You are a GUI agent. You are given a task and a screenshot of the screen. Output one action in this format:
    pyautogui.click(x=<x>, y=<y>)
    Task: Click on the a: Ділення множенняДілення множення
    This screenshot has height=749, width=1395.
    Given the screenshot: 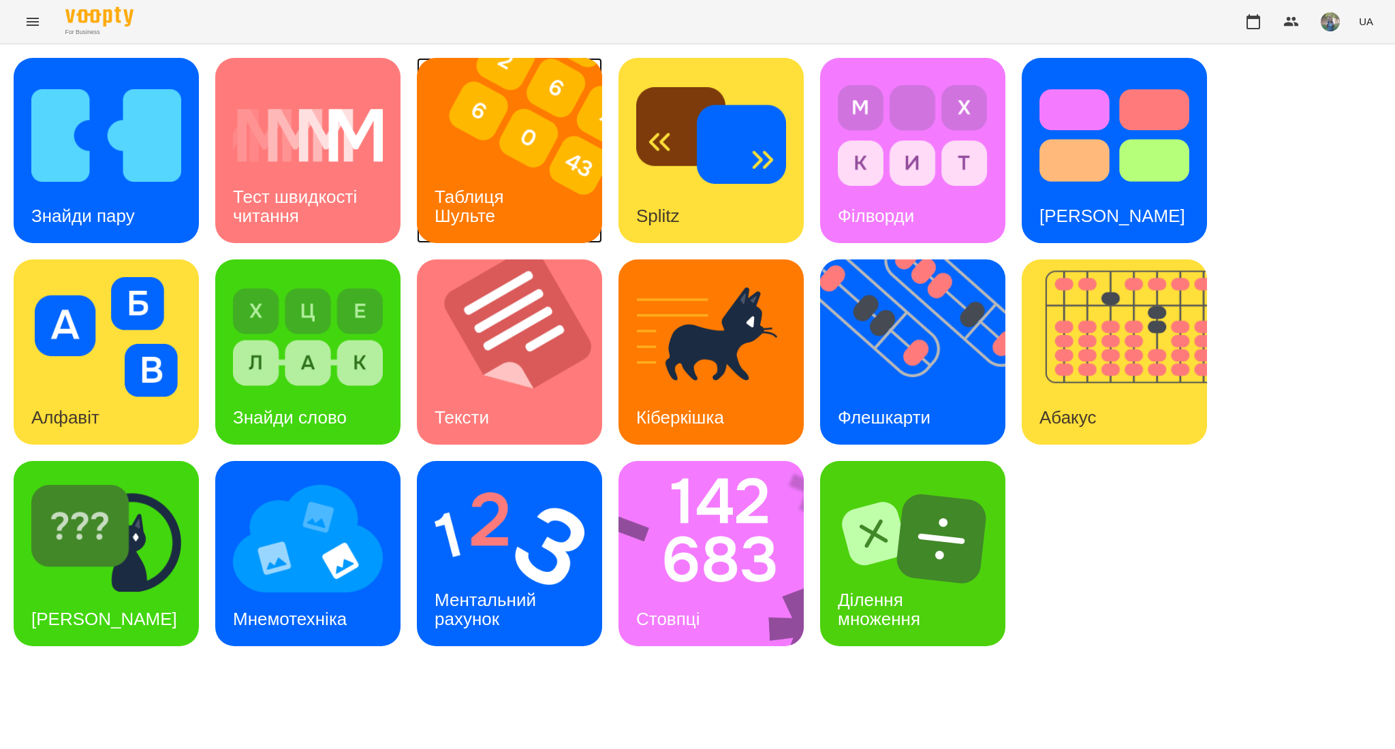 What is the action you would take?
    pyautogui.click(x=913, y=554)
    